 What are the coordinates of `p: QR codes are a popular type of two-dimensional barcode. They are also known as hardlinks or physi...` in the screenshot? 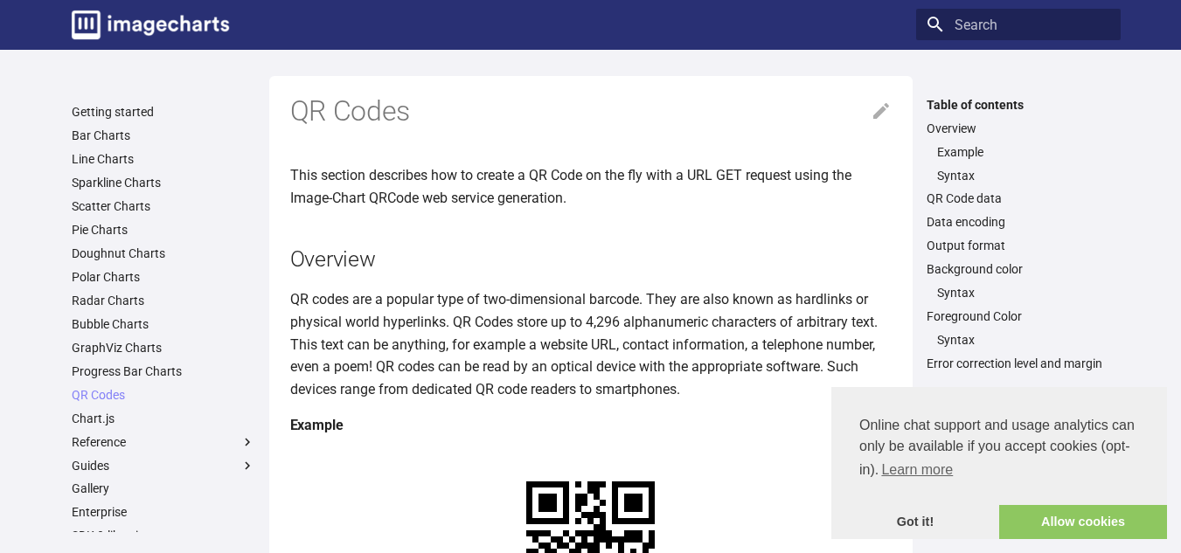 It's located at (591, 344).